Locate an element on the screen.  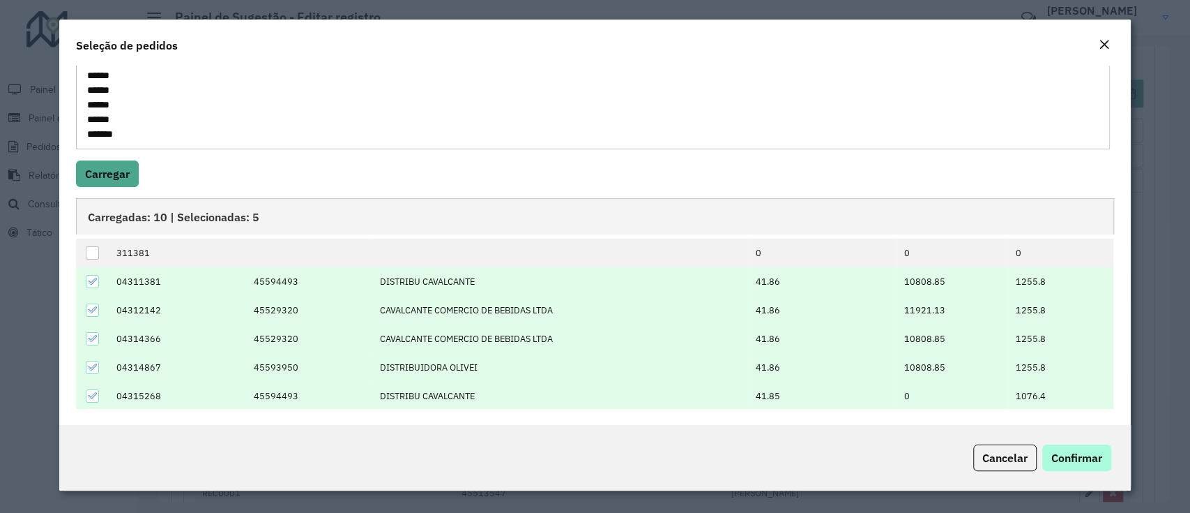
td: 04314366 is located at coordinates (178, 338).